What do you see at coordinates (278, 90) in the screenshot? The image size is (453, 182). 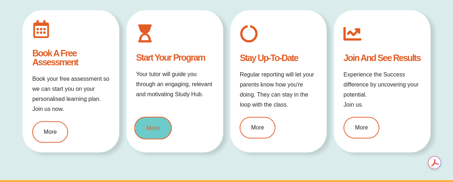 I see `p: Regular reporting will let your parents know how you're doing. They can stay in the loop with the...` at bounding box center [278, 90].